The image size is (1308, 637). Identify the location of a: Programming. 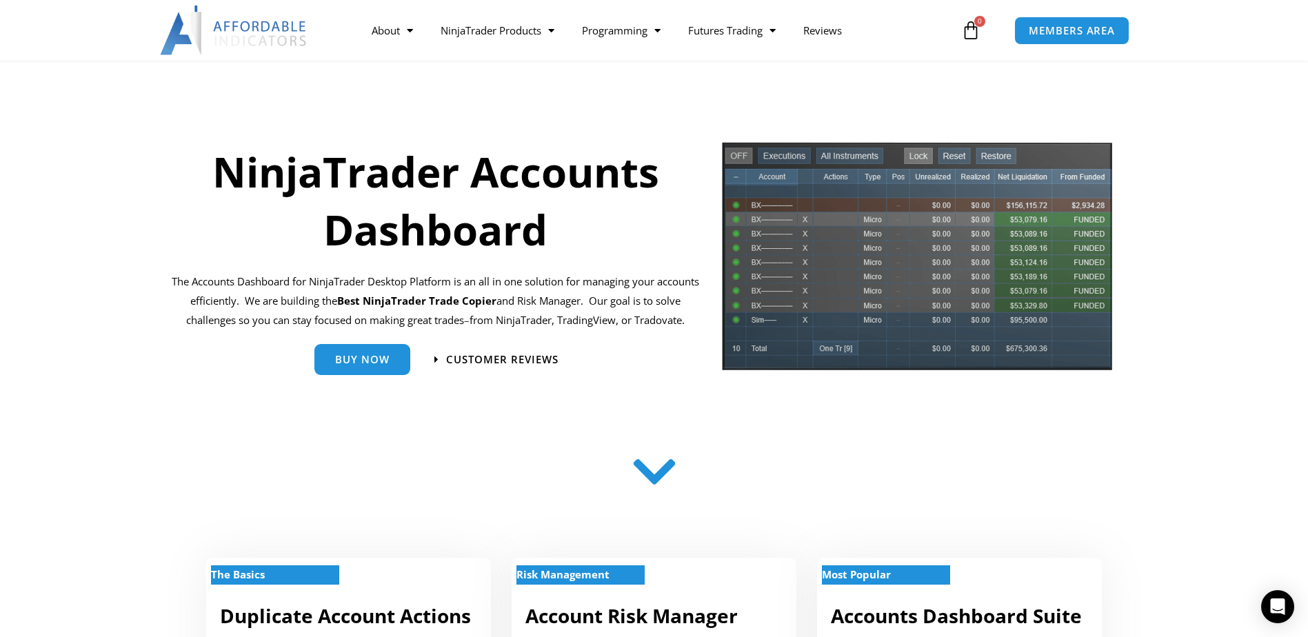
(621, 30).